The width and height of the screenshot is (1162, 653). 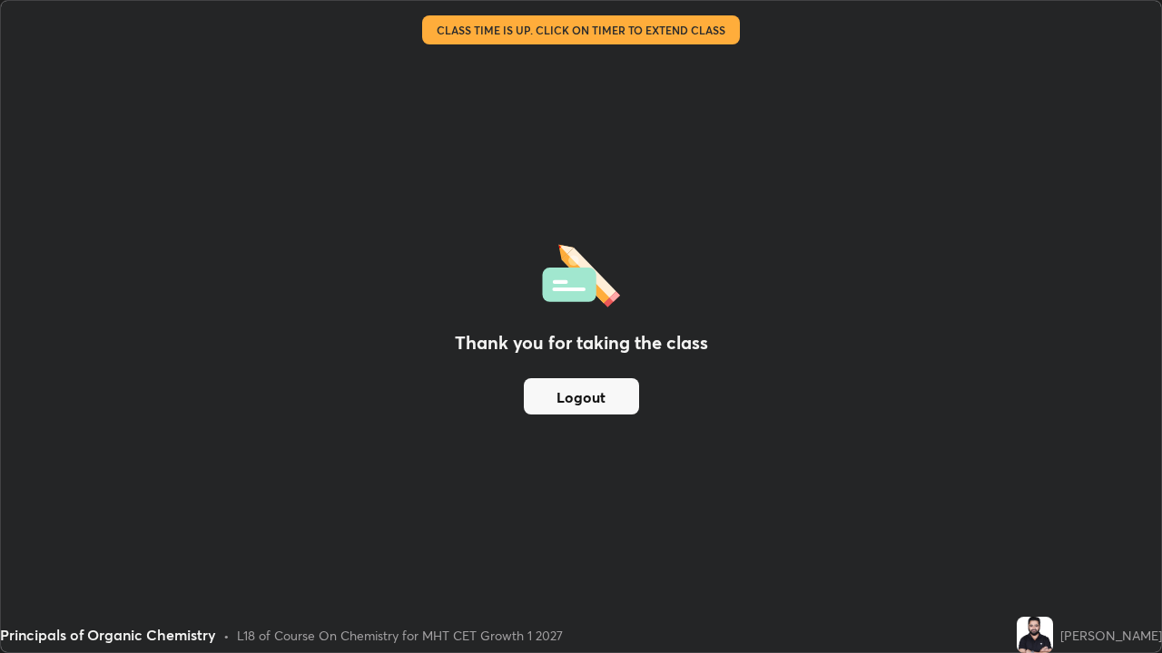 I want to click on h2: Thank you for taking the class, so click(x=581, y=343).